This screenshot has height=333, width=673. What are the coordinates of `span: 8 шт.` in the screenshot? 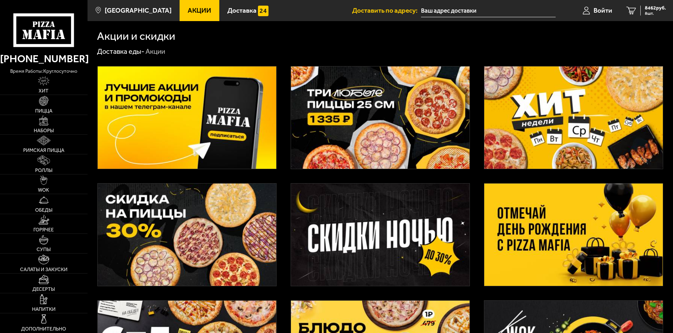 It's located at (655, 13).